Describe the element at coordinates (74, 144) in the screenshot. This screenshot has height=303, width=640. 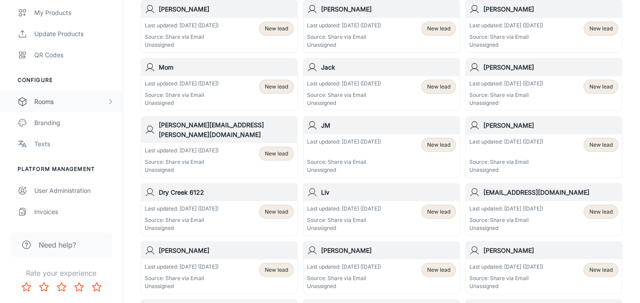
I see `div: Texts` at that location.